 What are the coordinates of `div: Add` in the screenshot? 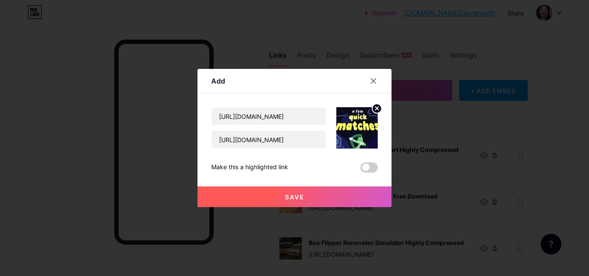 It's located at (218, 81).